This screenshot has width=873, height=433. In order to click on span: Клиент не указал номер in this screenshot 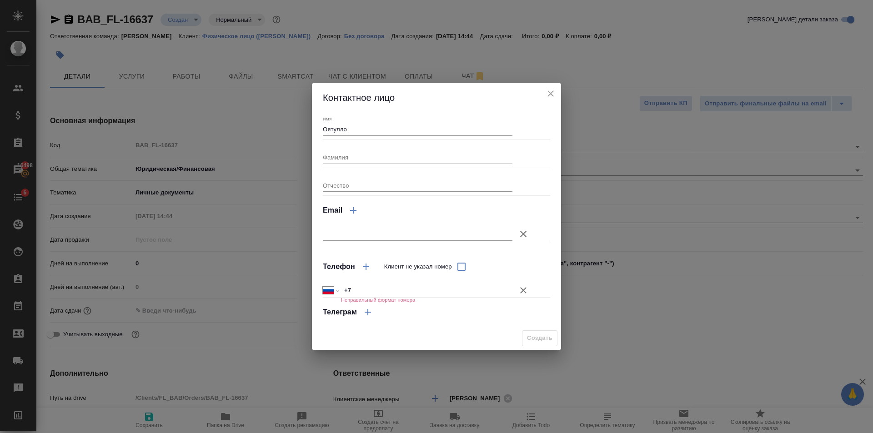, I will do `click(418, 267)`.